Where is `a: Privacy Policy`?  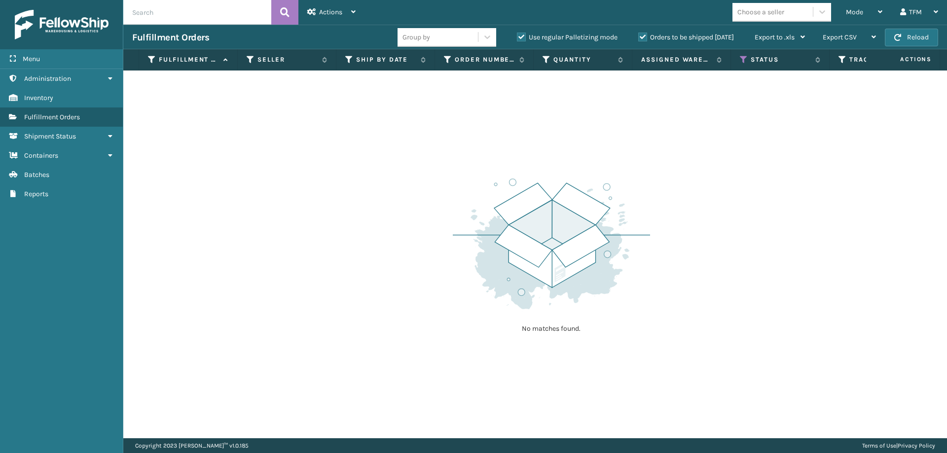
a: Privacy Policy is located at coordinates (916, 446).